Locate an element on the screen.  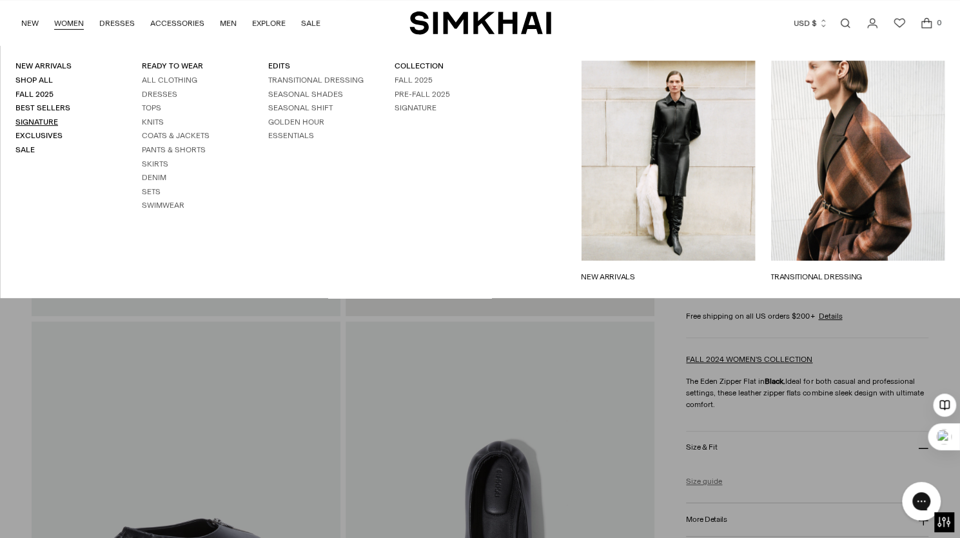
button: USD $ is located at coordinates (810, 23).